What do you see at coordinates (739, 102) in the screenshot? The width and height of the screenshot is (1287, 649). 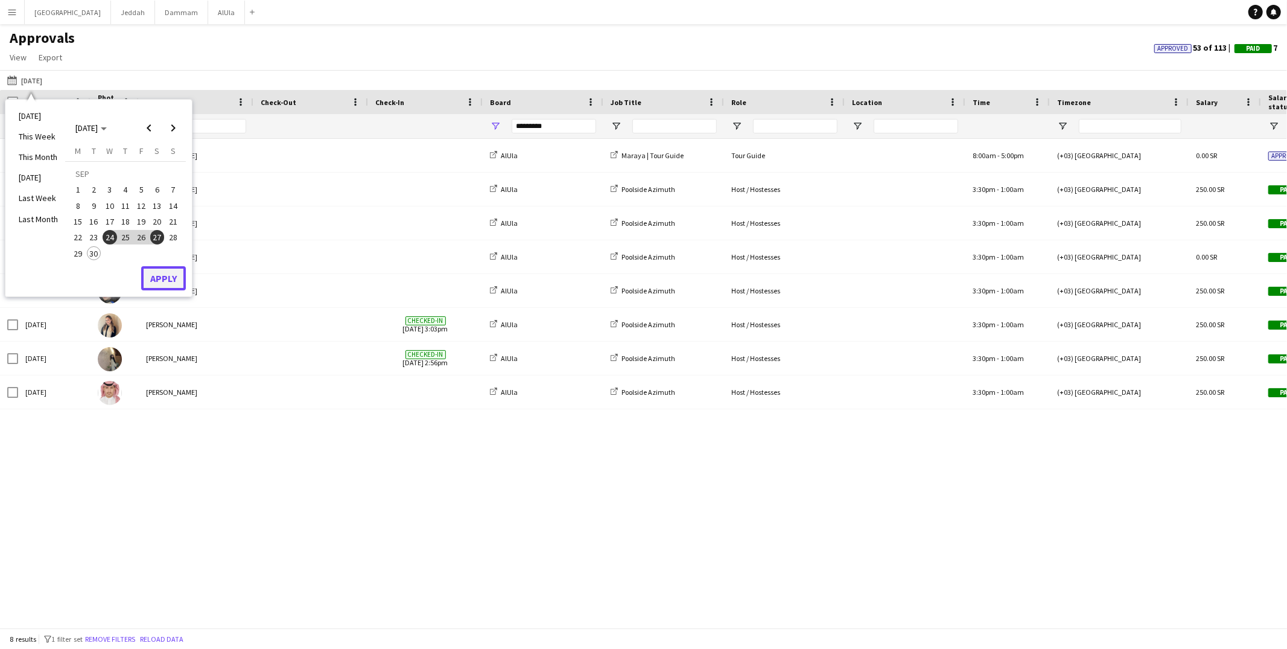 I see `span: Role` at bounding box center [739, 102].